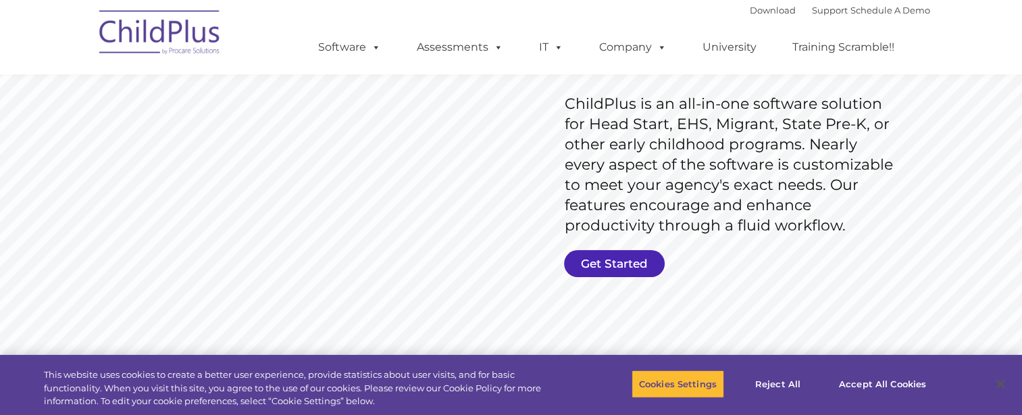 The height and width of the screenshot is (415, 1022). Describe the element at coordinates (730, 47) in the screenshot. I see `a: University` at that location.